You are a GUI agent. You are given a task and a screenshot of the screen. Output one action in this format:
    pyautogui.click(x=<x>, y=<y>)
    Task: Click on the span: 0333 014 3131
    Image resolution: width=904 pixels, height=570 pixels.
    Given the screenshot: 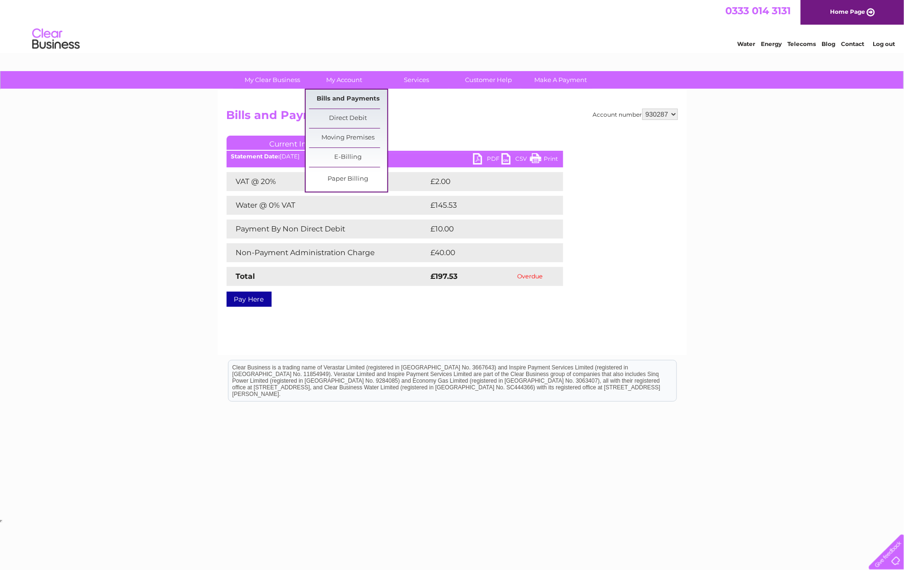 What is the action you would take?
    pyautogui.click(x=758, y=10)
    